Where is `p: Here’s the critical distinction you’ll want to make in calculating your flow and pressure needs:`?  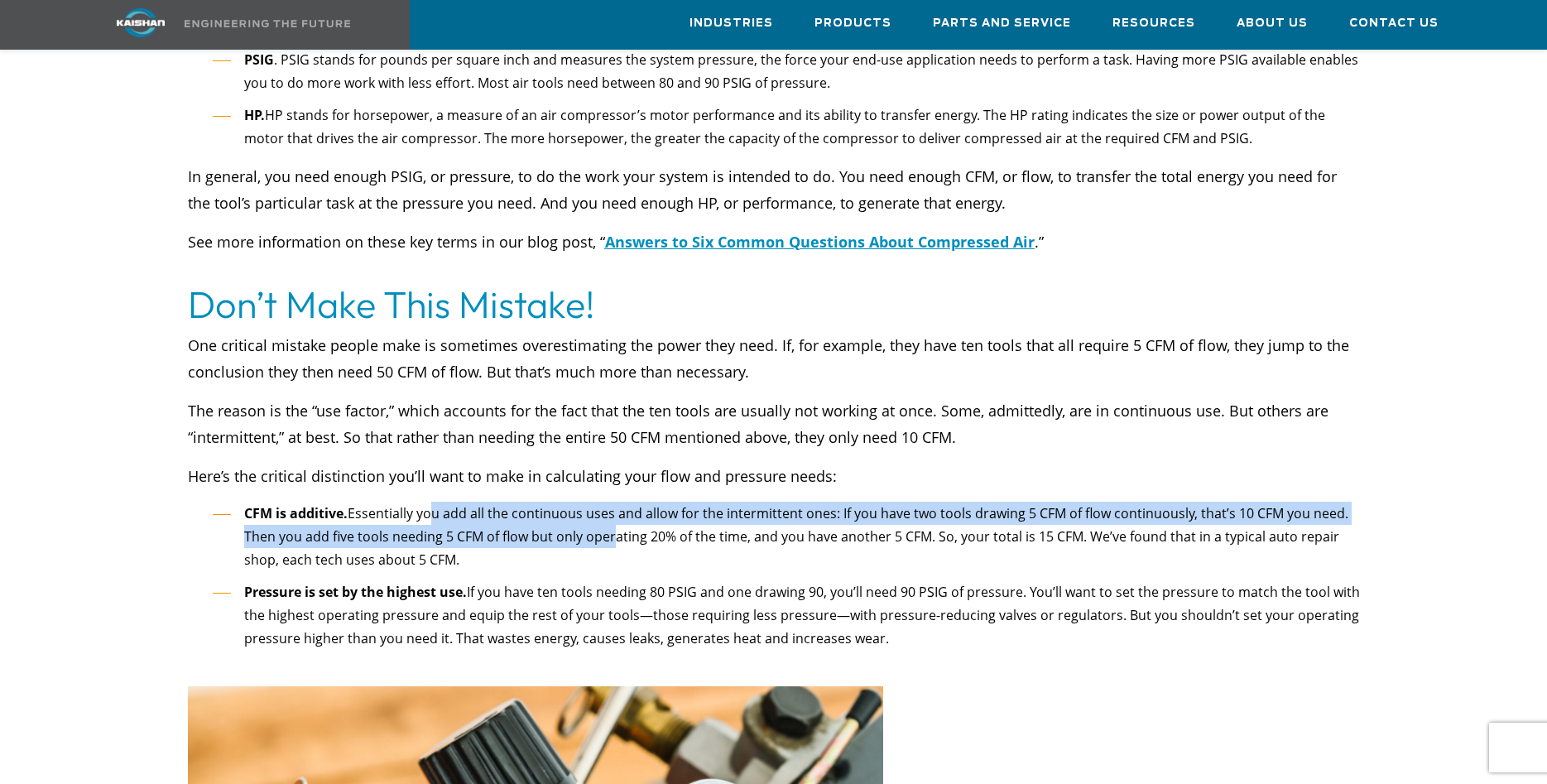 p: Here’s the critical distinction you’ll want to make in calculating your flow and pressure needs: is located at coordinates (774, 476).